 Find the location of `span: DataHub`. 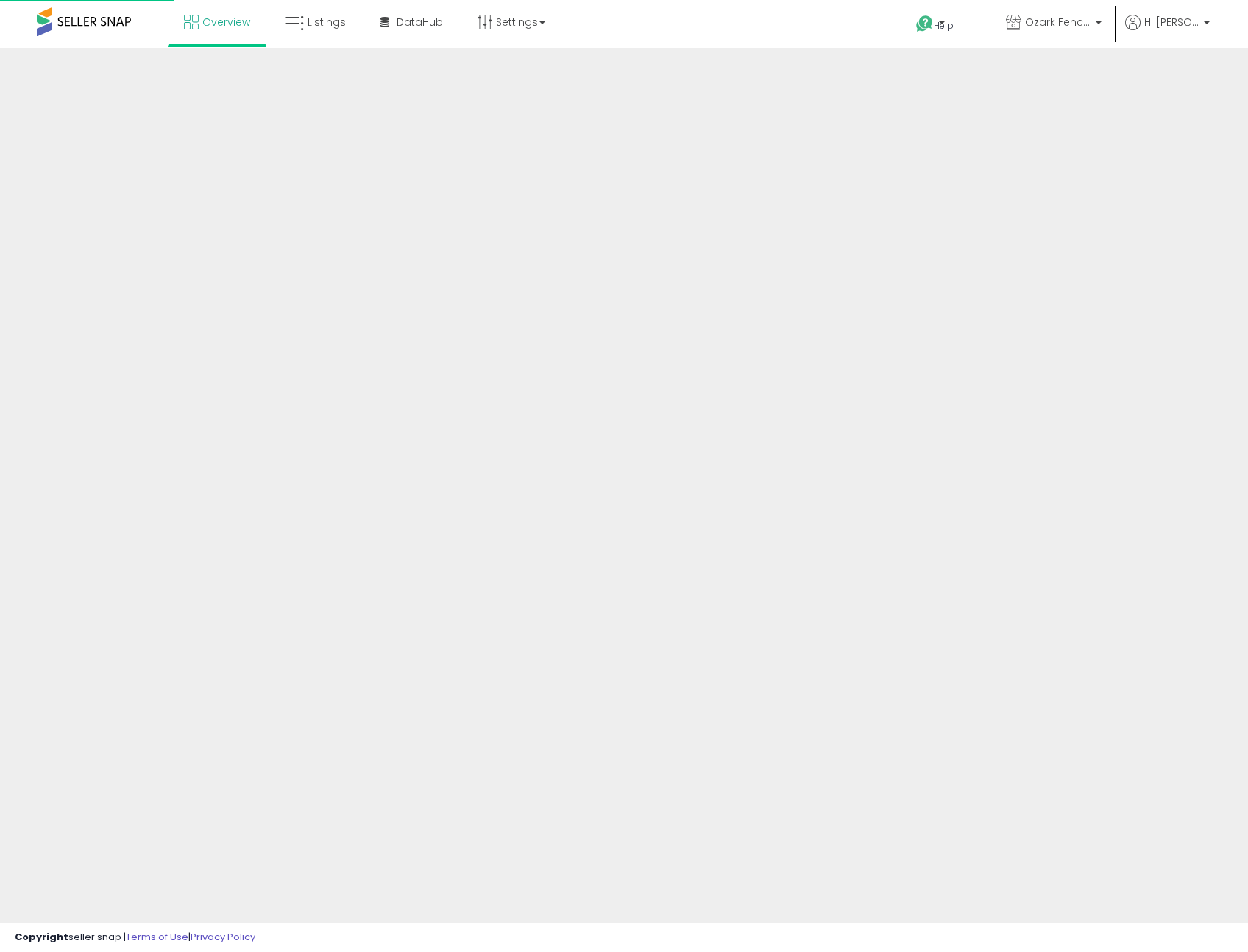

span: DataHub is located at coordinates (419, 22).